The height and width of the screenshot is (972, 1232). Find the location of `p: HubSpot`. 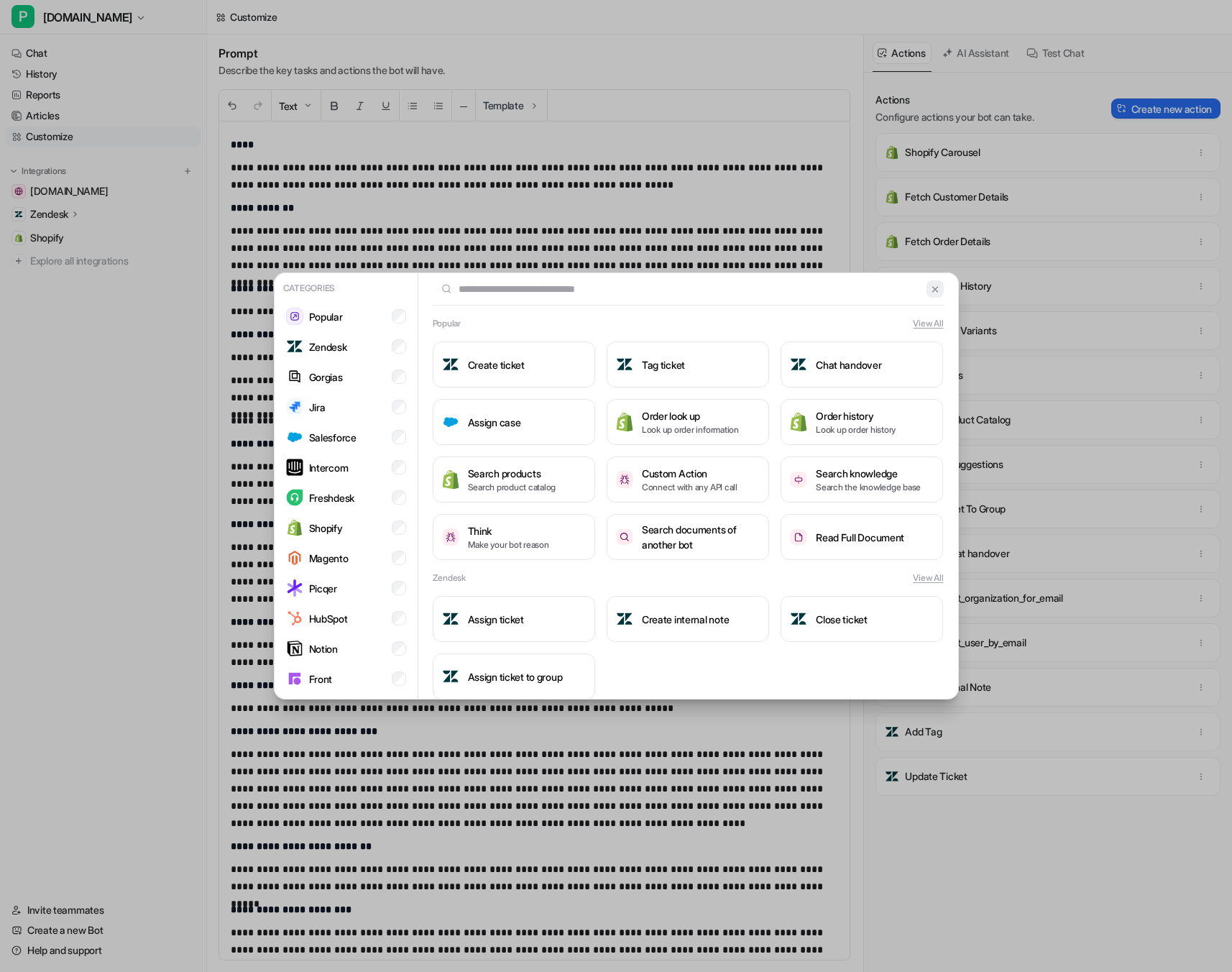

p: HubSpot is located at coordinates (328, 618).